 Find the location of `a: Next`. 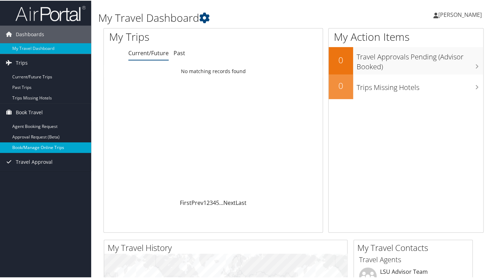

a: Next is located at coordinates (229, 202).